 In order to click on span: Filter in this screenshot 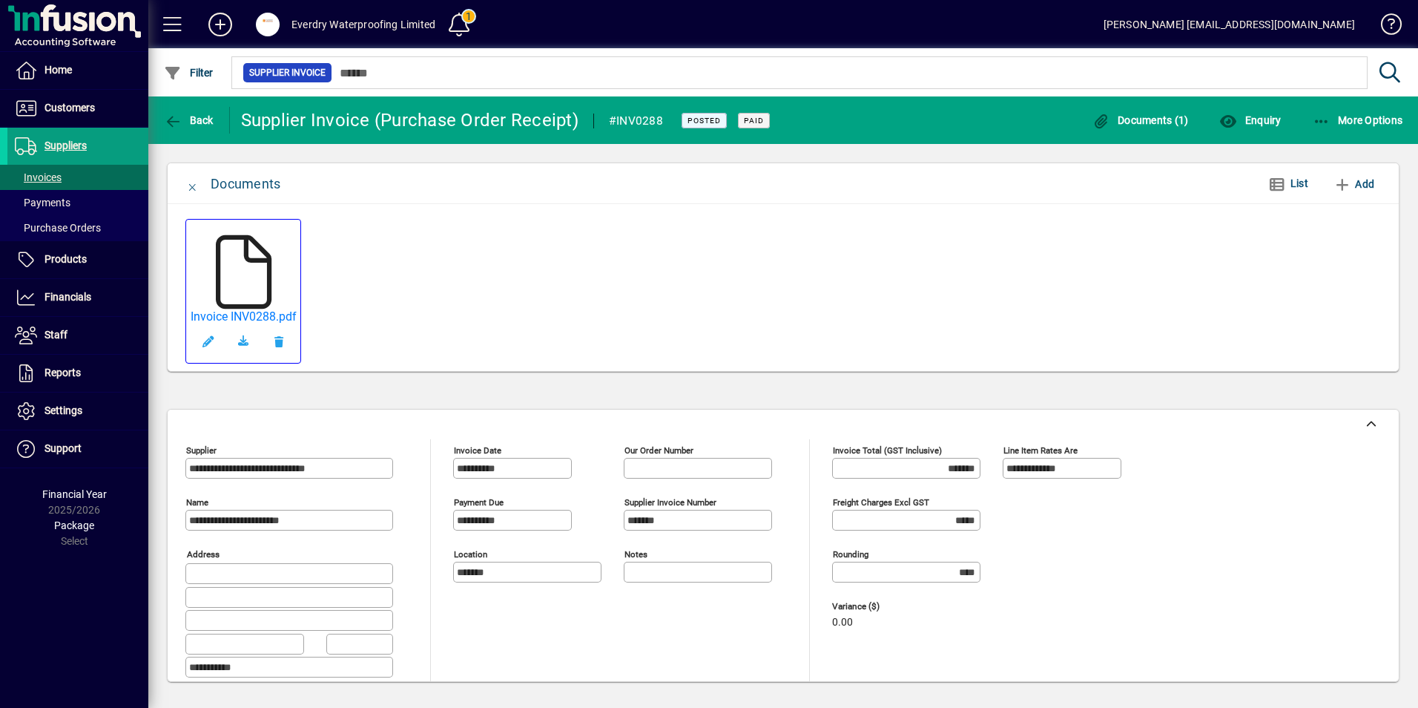, I will do `click(188, 73)`.